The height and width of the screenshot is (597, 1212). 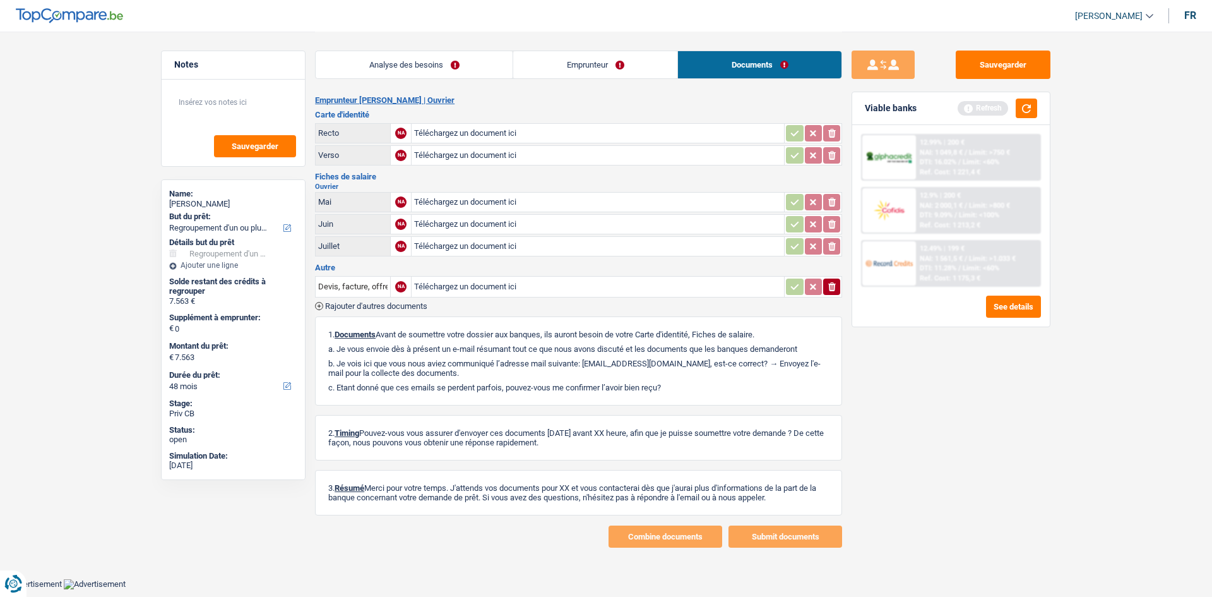 I want to click on div: Ajouter une ligne, so click(x=233, y=265).